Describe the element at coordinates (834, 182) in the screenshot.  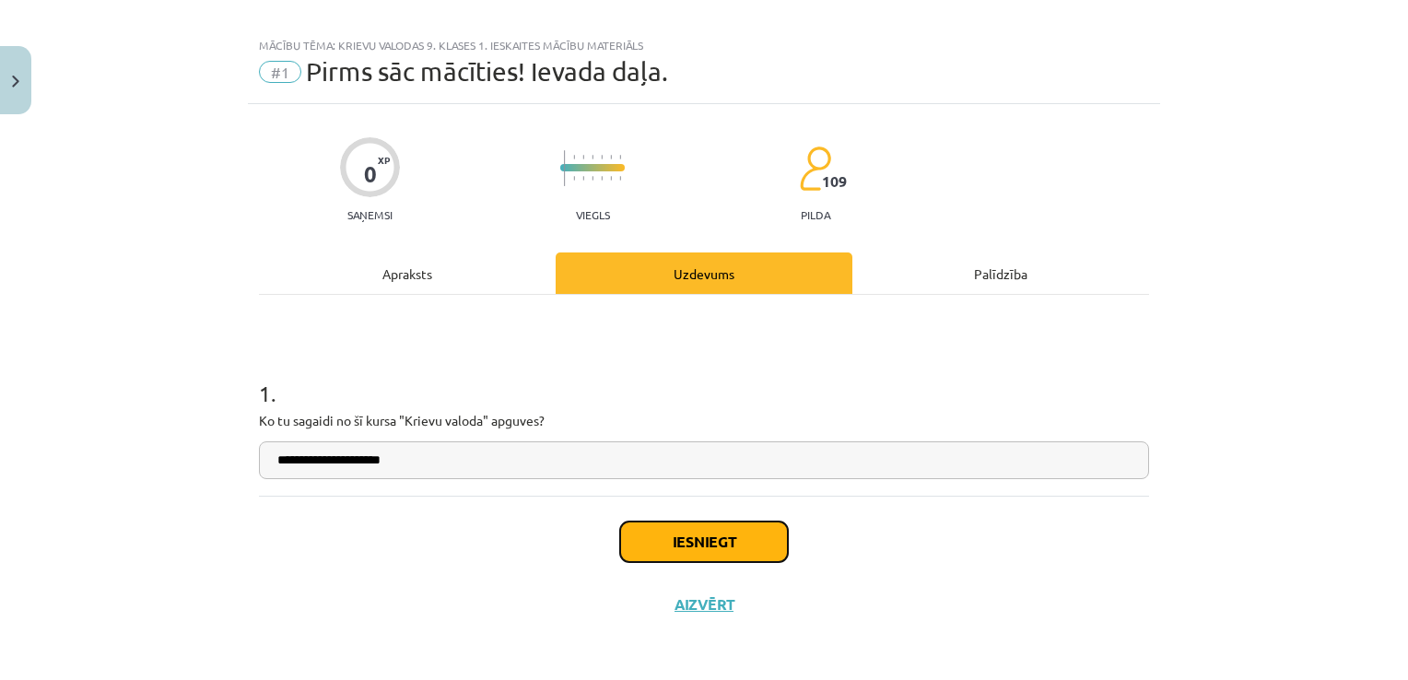
I see `span: 109` at that location.